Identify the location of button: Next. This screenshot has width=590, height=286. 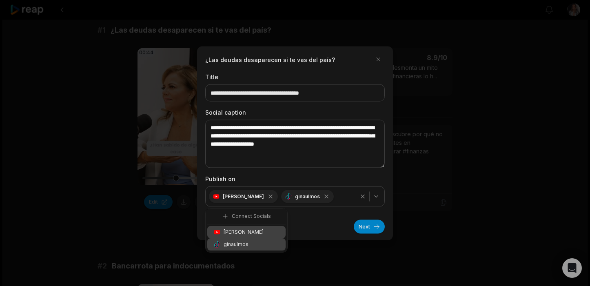
(370, 227).